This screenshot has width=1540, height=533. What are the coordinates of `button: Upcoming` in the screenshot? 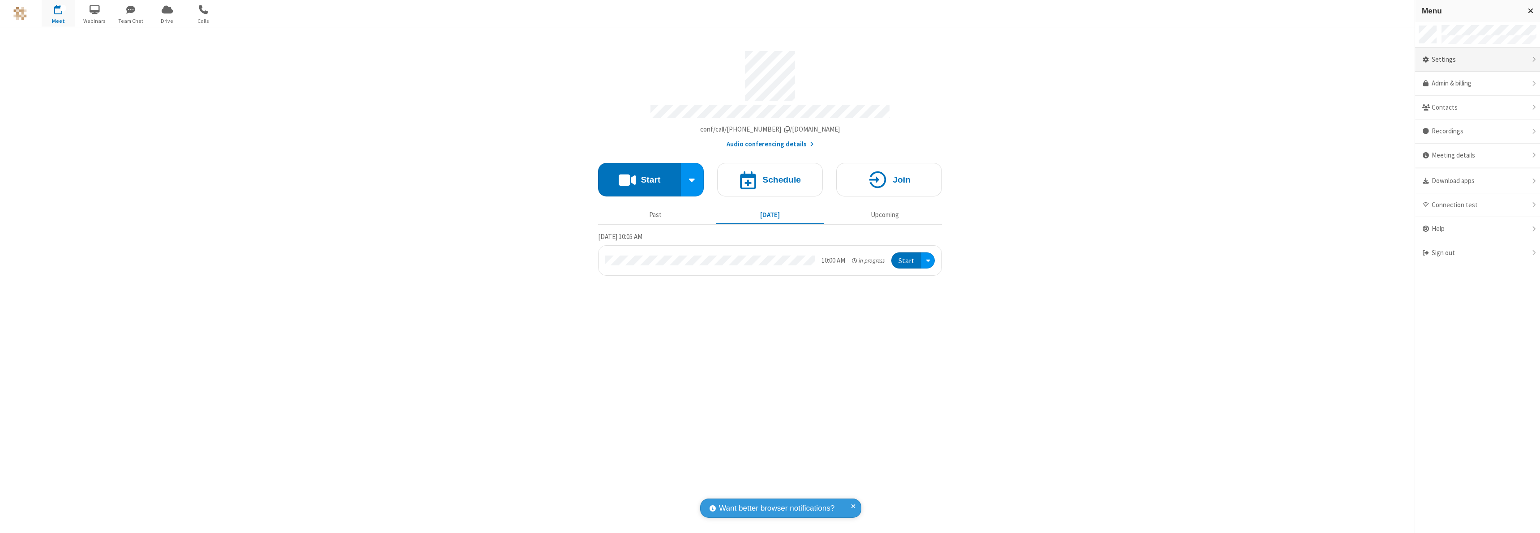 It's located at (884, 215).